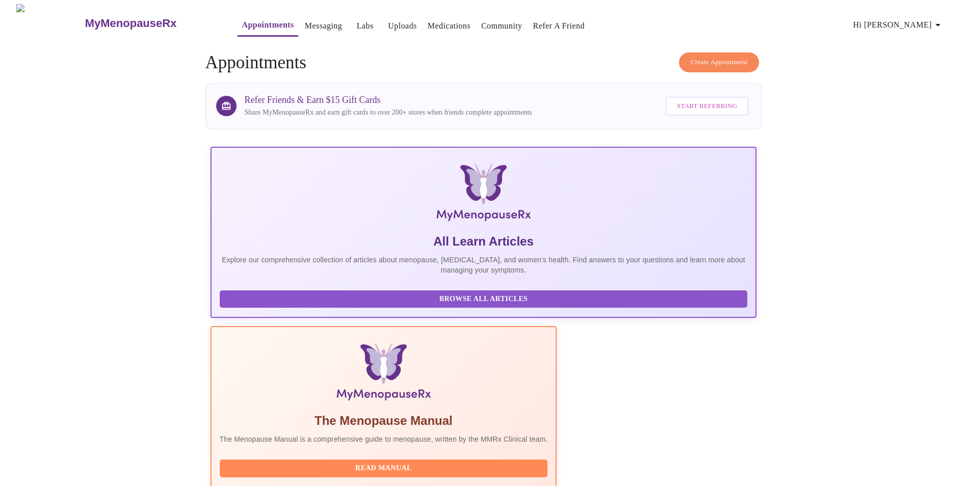 The height and width of the screenshot is (486, 967). I want to click on p: The Menopause Manual is a comprehensive guide to menopause, written by the MMRx Clinical team., so click(384, 439).